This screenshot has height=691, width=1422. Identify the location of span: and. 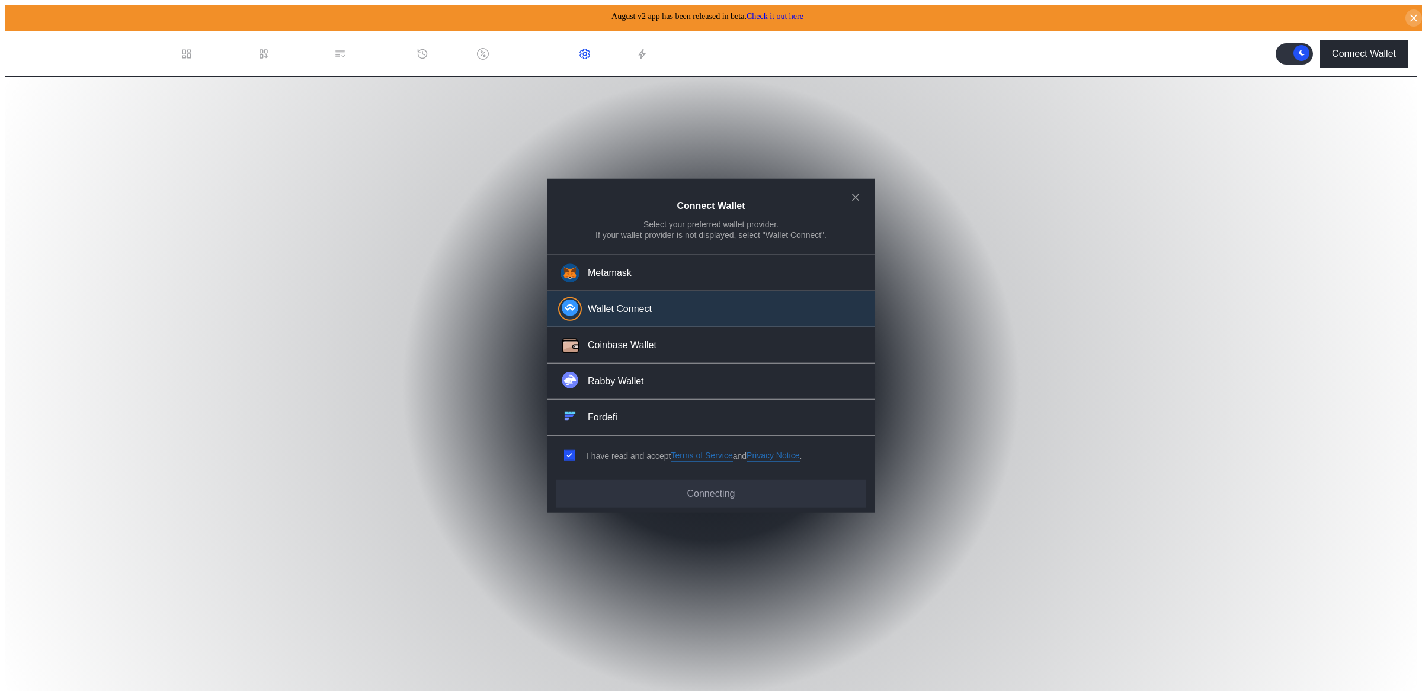
(739, 456).